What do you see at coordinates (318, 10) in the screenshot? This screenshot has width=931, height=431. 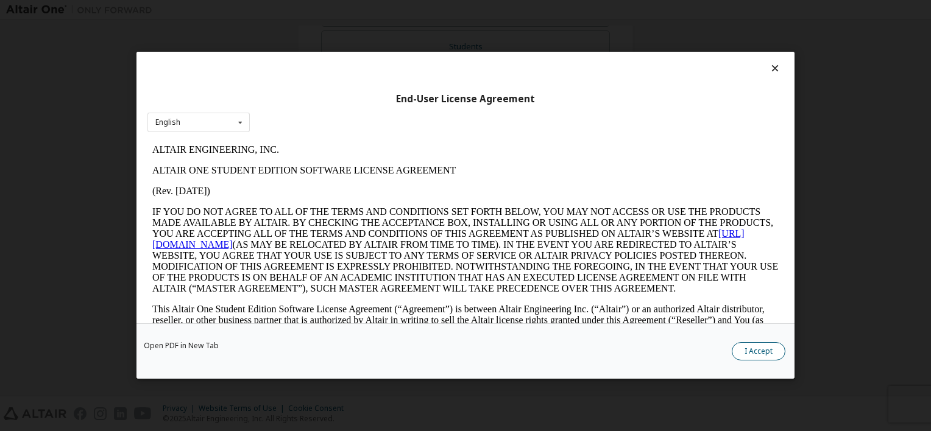 I see `p: ALTAIR ENGINEERING, INC.` at bounding box center [318, 10].